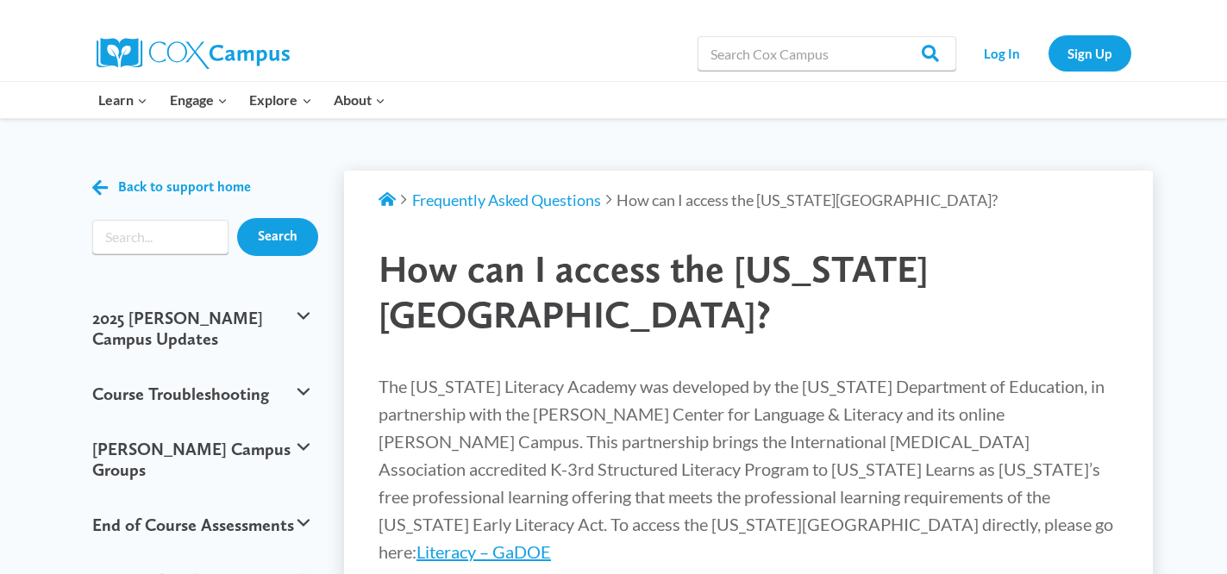 This screenshot has height=574, width=1227. What do you see at coordinates (278, 237) in the screenshot?
I see `input: Search` at bounding box center [278, 237].